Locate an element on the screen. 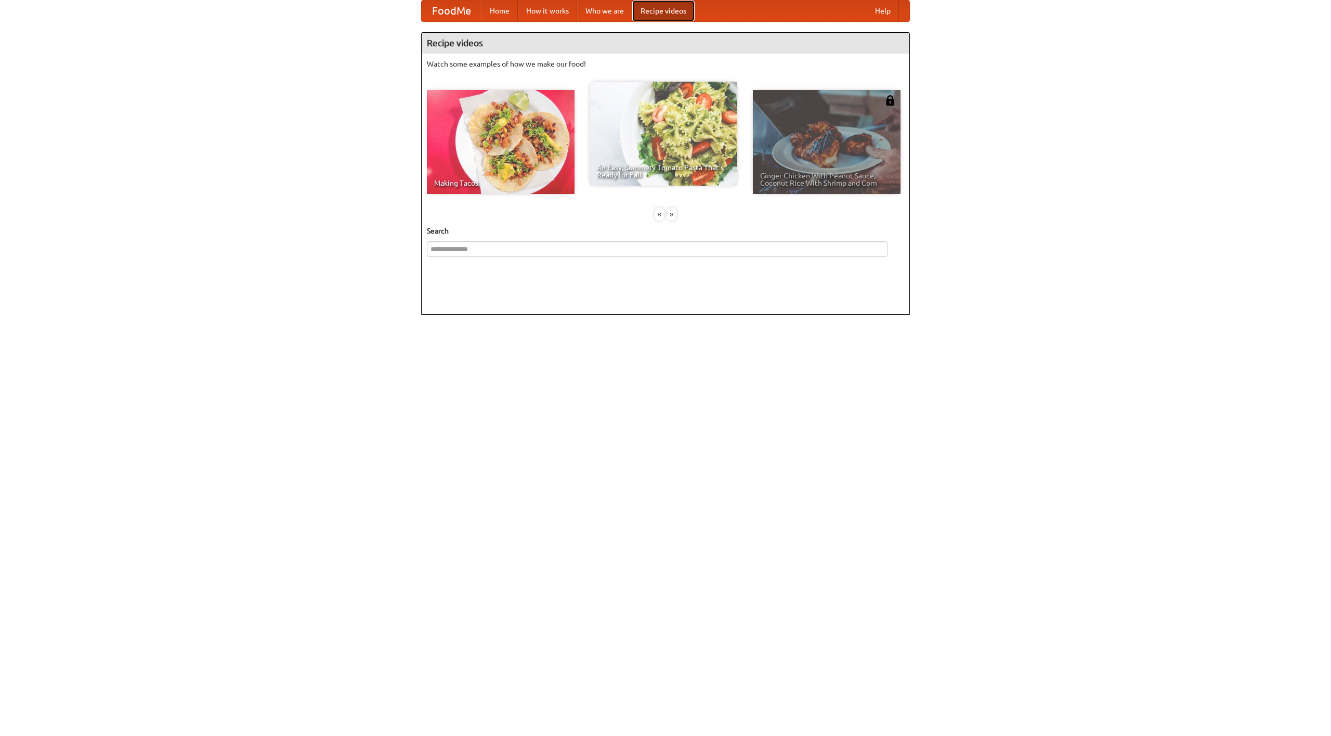 The image size is (1331, 736). a: Recipe videos is located at coordinates (663, 11).